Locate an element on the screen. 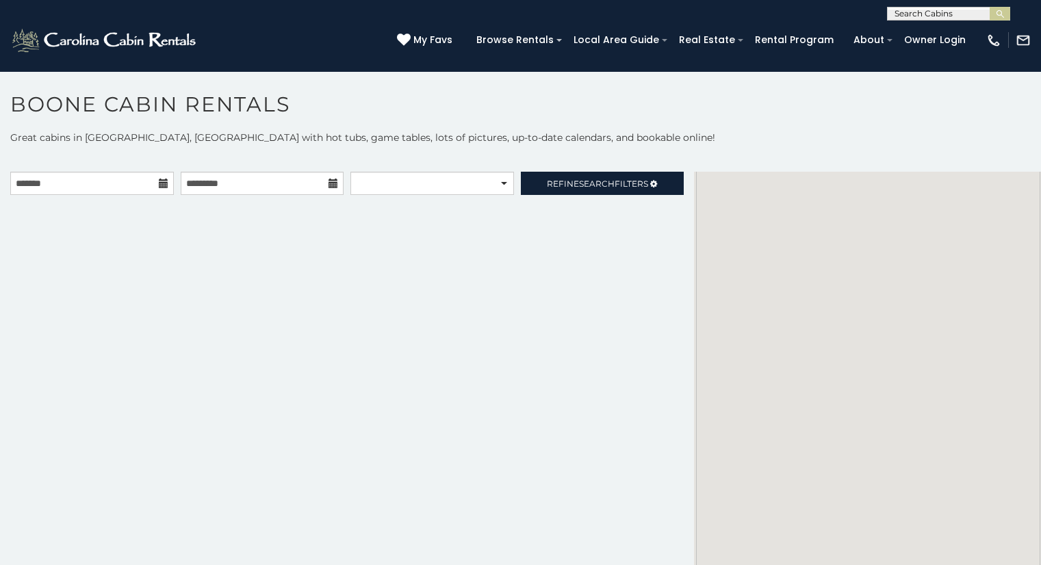  img: mail-regular-white.png is located at coordinates (1023, 40).